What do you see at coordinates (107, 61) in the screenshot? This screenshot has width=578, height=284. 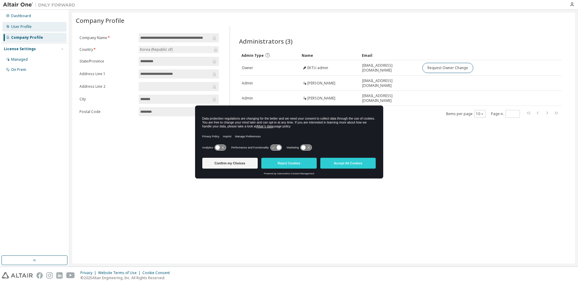 I see `label: State/Province` at bounding box center [107, 61].